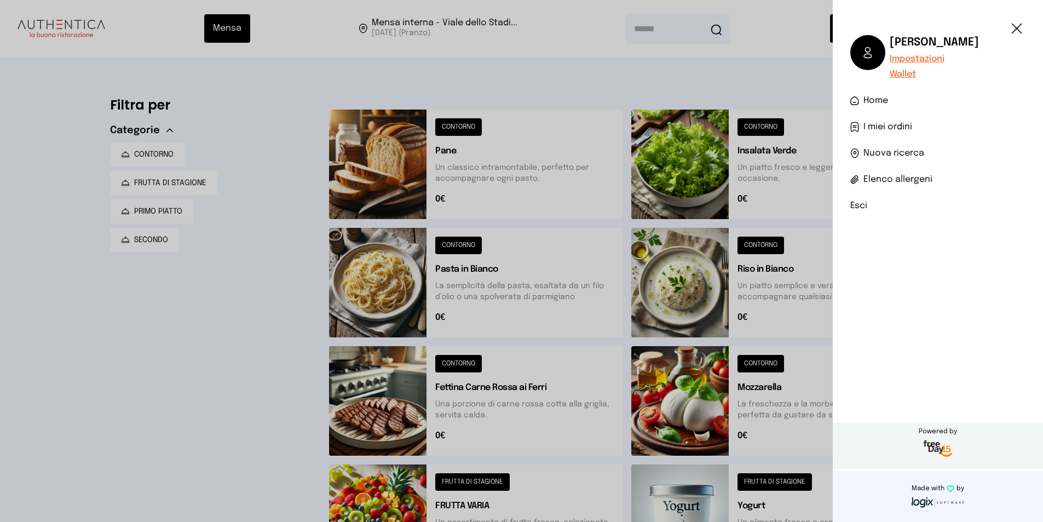 The width and height of the screenshot is (1043, 522). Describe the element at coordinates (938, 101) in the screenshot. I see `a: Home` at that location.